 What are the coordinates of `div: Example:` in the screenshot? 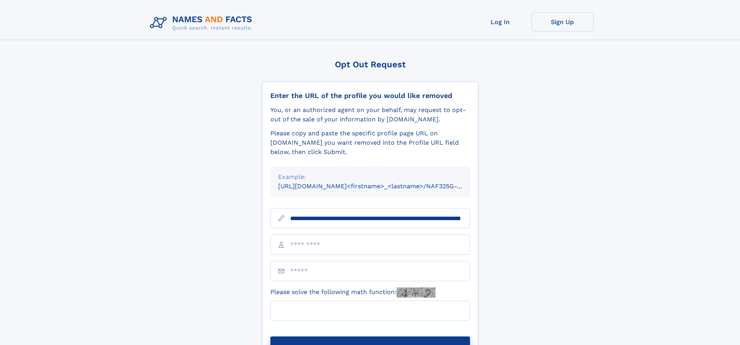 It's located at (370, 177).